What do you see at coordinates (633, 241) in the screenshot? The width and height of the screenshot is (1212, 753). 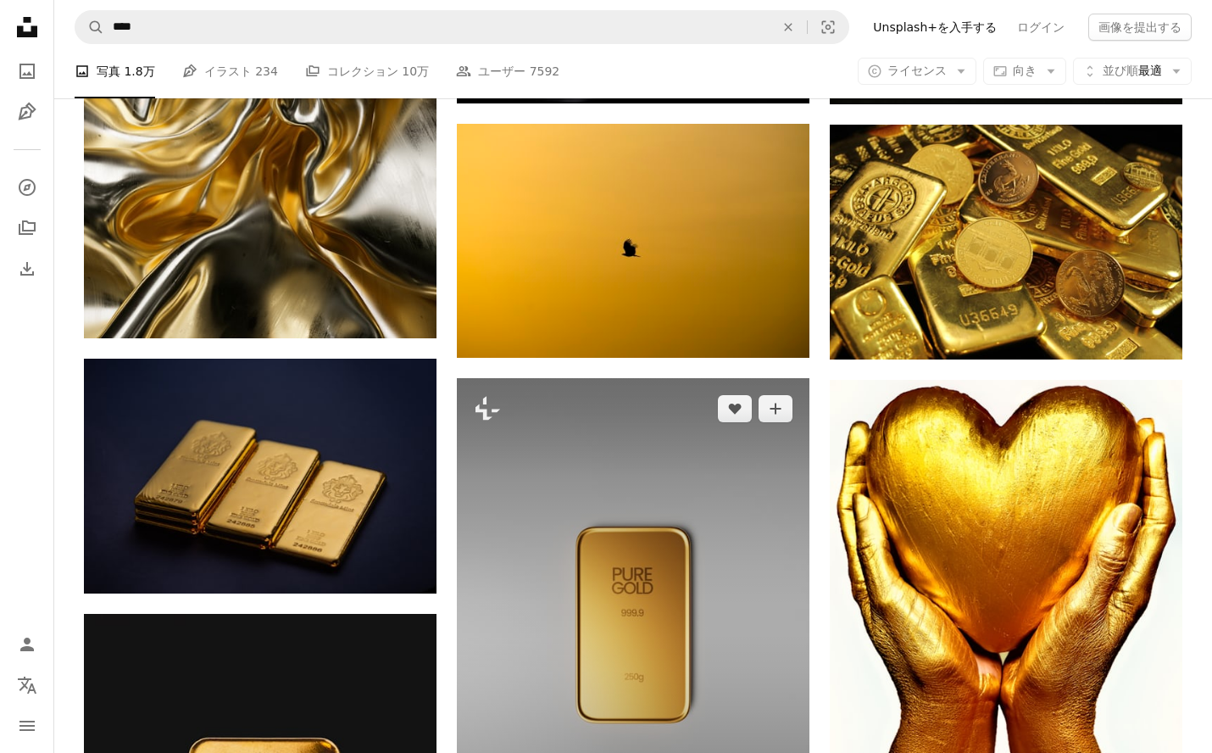 I see `a: 空飛ぶ鳥のシルエット` at bounding box center [633, 241].